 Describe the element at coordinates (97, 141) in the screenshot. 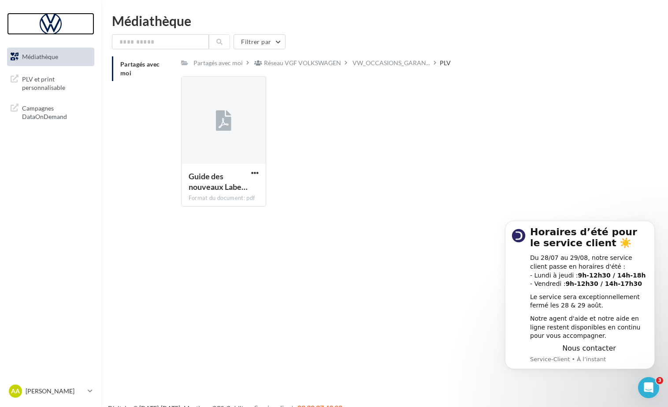

I see `a: Nous contacter` at that location.